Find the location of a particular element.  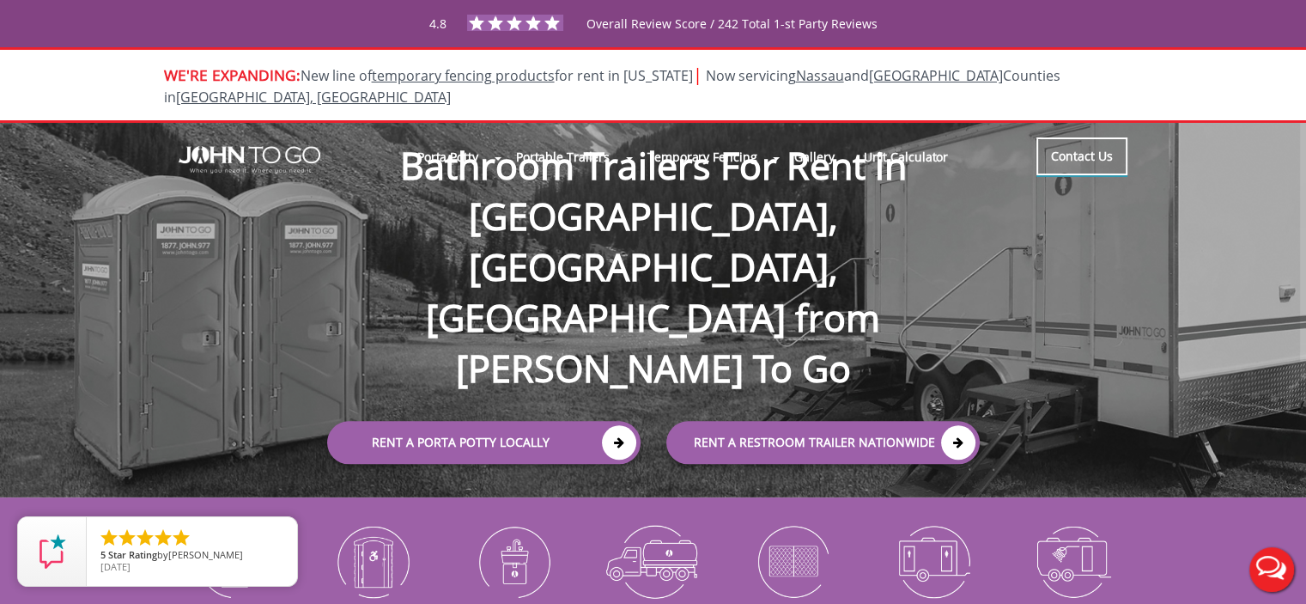

span: 5 is located at coordinates (103, 554).